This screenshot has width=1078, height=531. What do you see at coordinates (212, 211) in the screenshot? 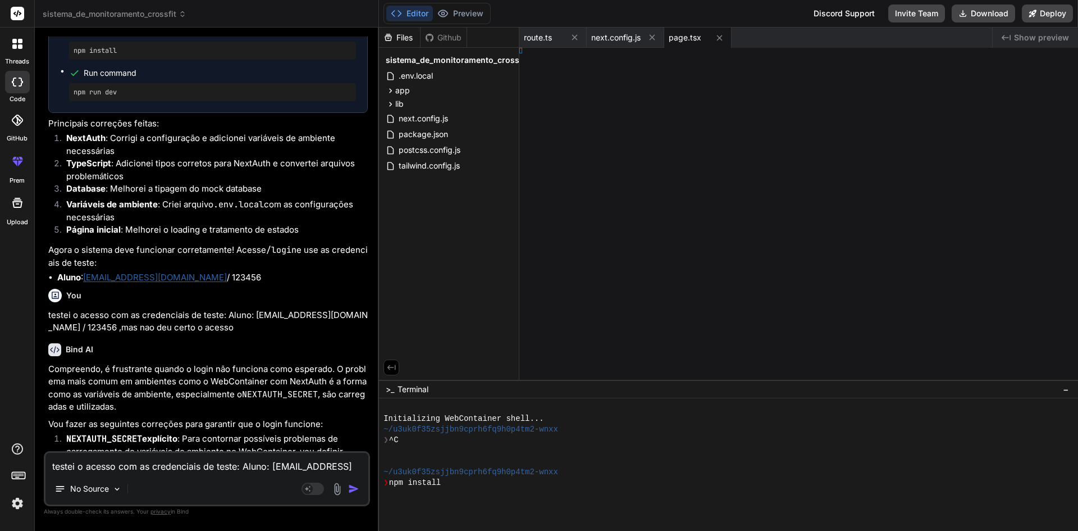
I see `li: : Criei arquivo com as configurações necessárias` at bounding box center [212, 211].